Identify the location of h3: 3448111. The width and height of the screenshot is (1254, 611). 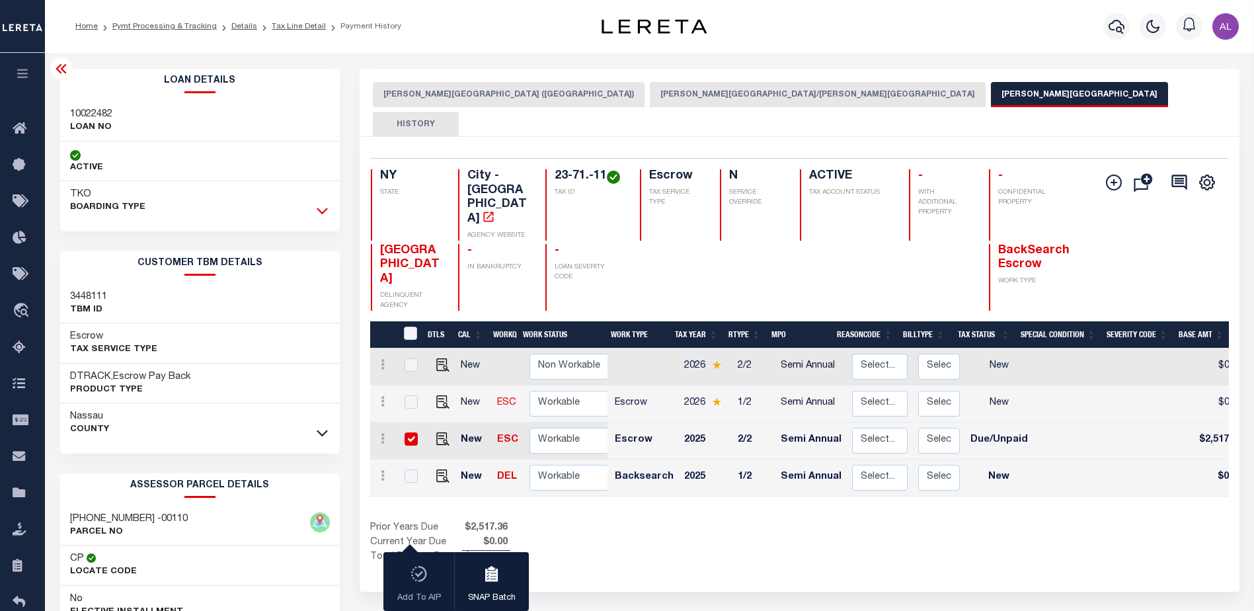
(89, 297).